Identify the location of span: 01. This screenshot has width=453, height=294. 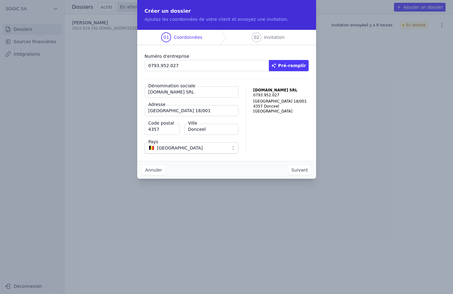
(167, 37).